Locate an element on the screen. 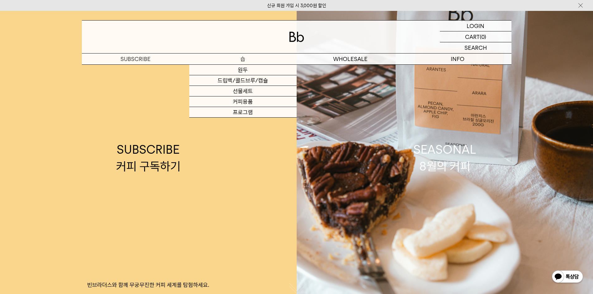 This screenshot has width=593, height=294. div: SEASONAL 8월의 커피 is located at coordinates (445, 158).